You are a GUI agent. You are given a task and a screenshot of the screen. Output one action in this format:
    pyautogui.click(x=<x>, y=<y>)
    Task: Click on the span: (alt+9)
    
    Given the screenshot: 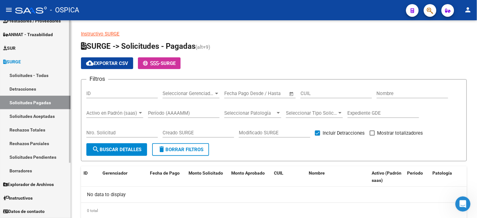 What is the action you would take?
    pyautogui.click(x=203, y=47)
    